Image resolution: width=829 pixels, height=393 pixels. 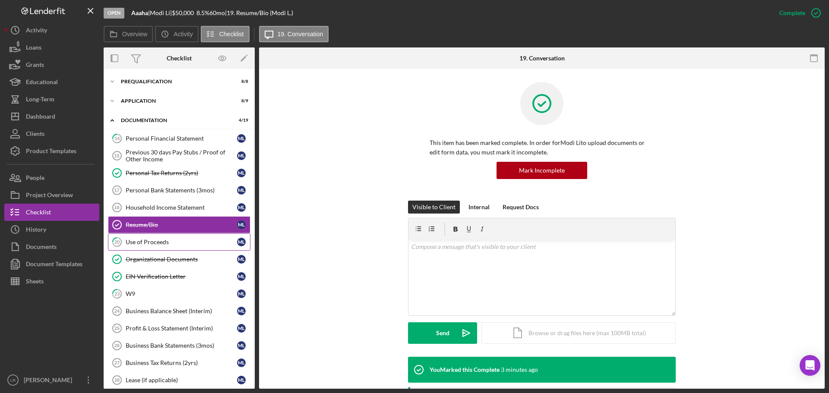 What do you see at coordinates (179, 259) in the screenshot?
I see `a: Organizational DocumentsML` at bounding box center [179, 259].